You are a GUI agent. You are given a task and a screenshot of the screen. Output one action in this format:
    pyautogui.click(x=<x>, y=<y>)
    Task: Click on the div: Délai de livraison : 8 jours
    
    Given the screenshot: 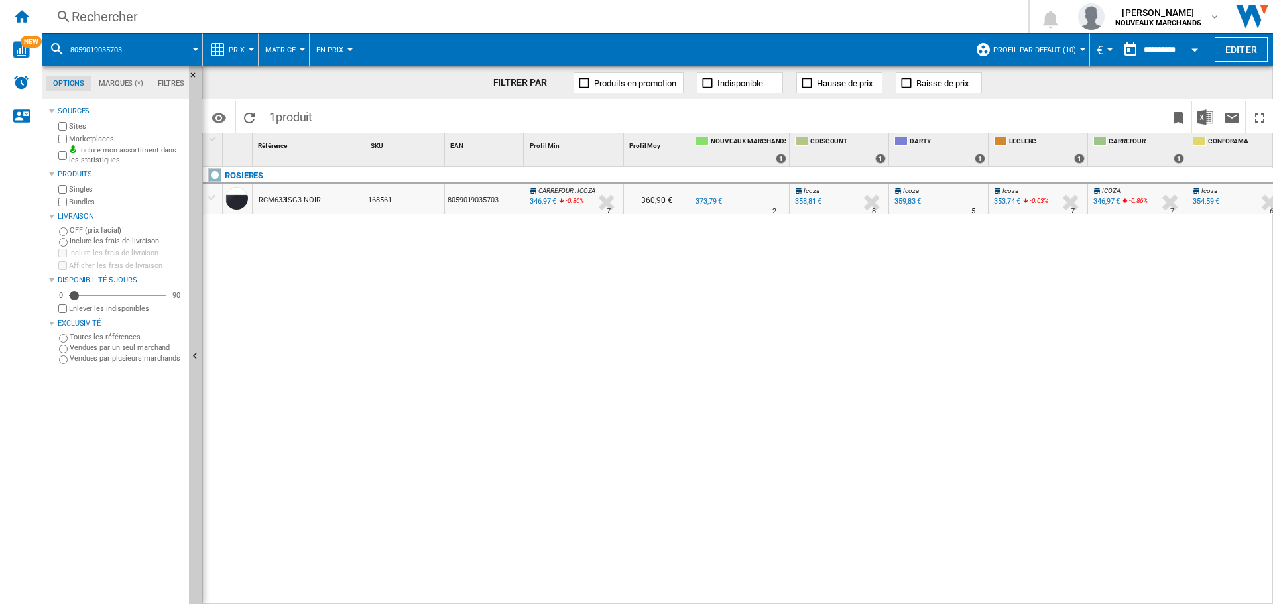 What is the action you would take?
    pyautogui.click(x=874, y=212)
    